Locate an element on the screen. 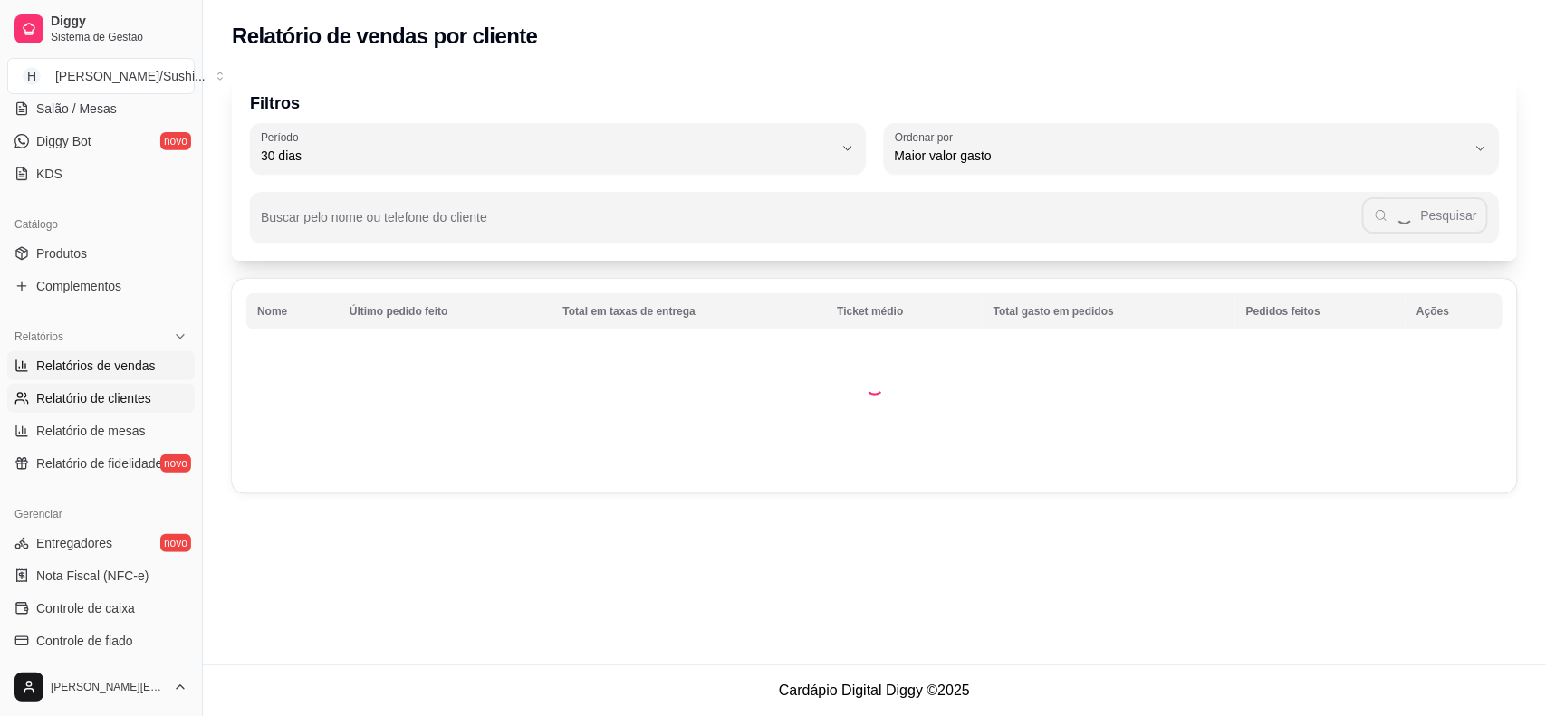 Image resolution: width=1546 pixels, height=716 pixels. span: Relatório de clientes is located at coordinates (93, 399).